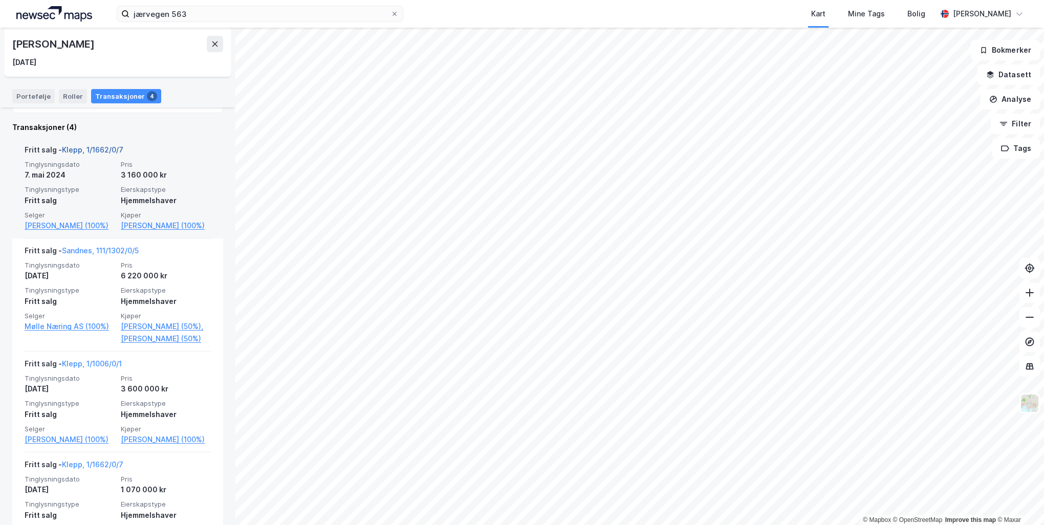  I want to click on img: Z, so click(1030, 403).